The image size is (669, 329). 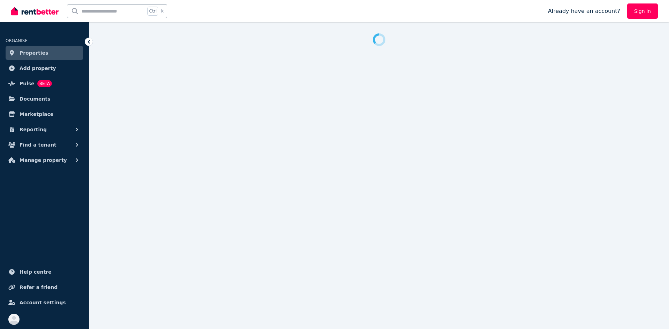 I want to click on span: Properties, so click(x=34, y=53).